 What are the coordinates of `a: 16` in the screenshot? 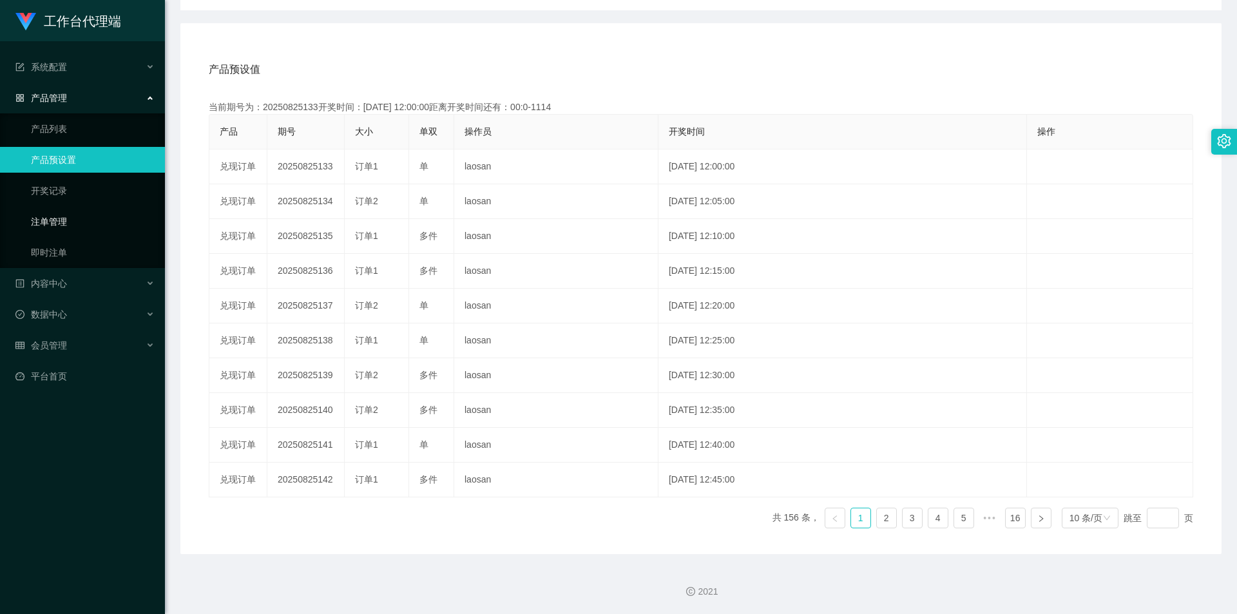 It's located at (1015, 518).